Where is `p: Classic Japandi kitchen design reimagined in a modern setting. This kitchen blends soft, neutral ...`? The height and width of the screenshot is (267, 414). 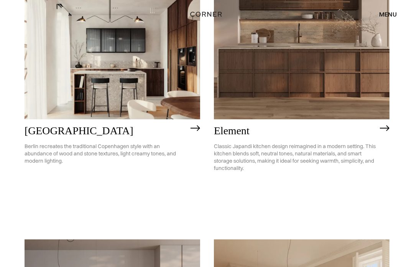
p: Classic Japandi kitchen design reimagined in a modern setting. This kitchen blends soft, neutral ... is located at coordinates (295, 157).